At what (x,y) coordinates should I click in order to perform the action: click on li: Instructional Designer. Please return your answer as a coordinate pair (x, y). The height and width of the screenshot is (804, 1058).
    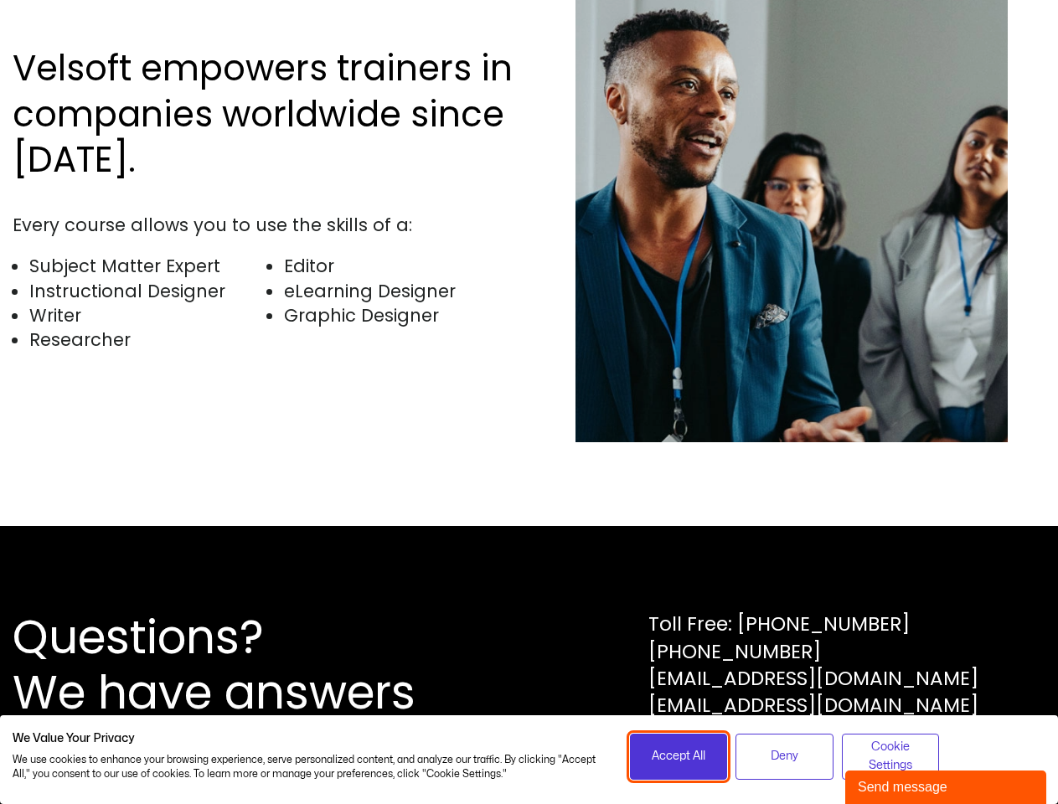
    Looking at the image, I should click on (147, 291).